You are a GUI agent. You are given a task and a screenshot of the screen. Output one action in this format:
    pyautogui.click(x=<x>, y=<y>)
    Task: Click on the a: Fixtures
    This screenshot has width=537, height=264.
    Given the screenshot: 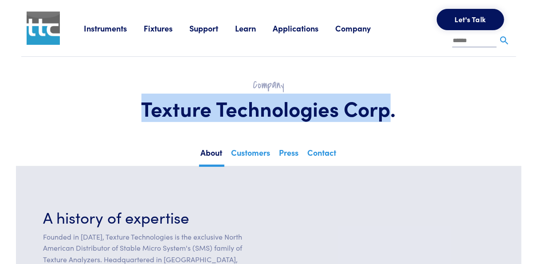 What is the action you would take?
    pyautogui.click(x=166, y=28)
    